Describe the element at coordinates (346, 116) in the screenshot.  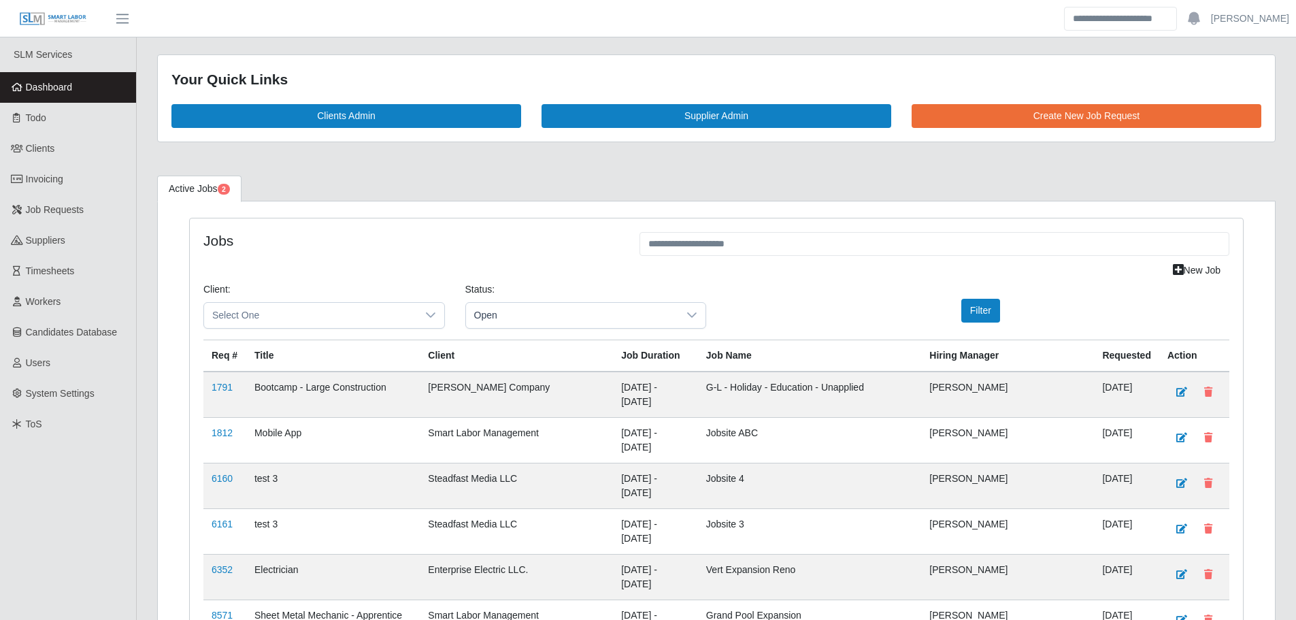
I see `a: Clients Admin` at that location.